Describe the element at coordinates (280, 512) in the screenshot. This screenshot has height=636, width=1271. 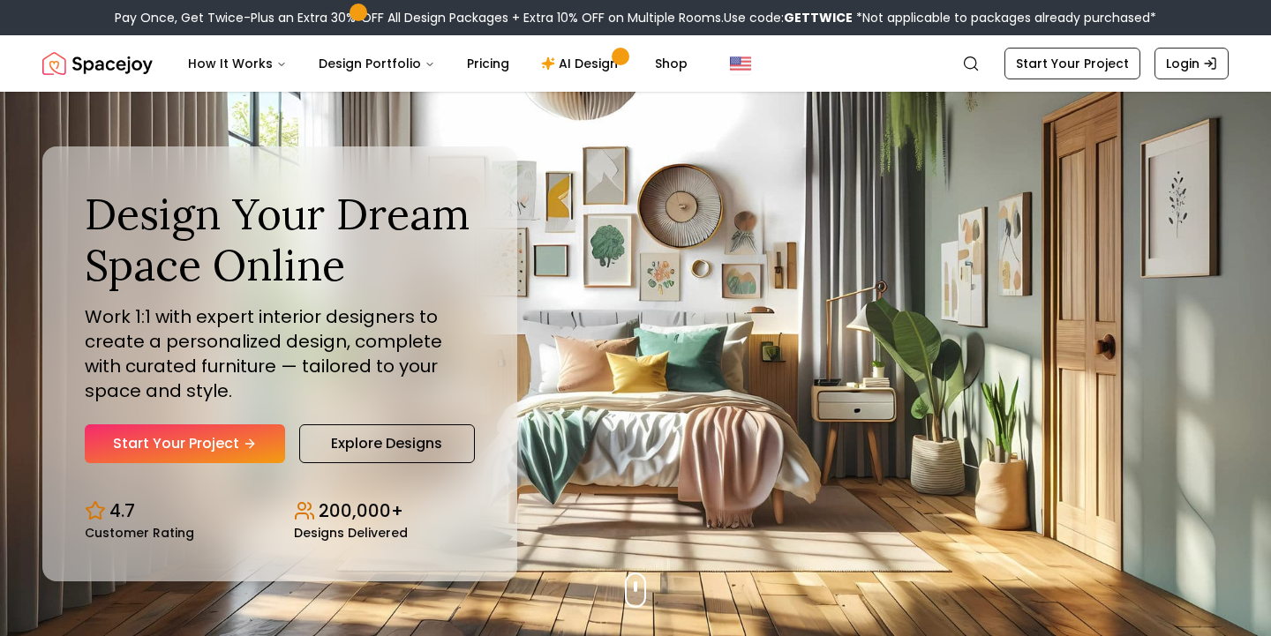
I see `div: Design stats` at that location.